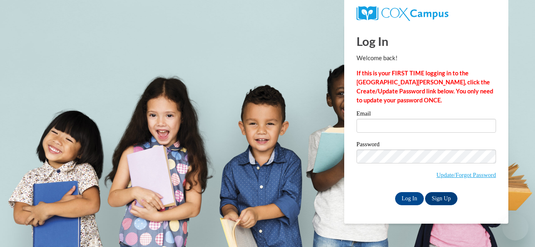  What do you see at coordinates (426, 14) in the screenshot?
I see `a: COX Campus` at bounding box center [426, 14].